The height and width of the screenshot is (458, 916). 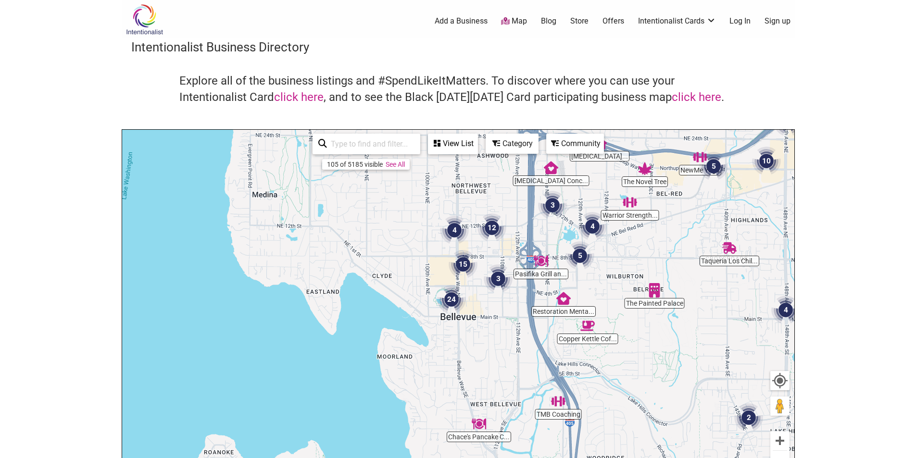 I want to click on div: 24, so click(x=452, y=300).